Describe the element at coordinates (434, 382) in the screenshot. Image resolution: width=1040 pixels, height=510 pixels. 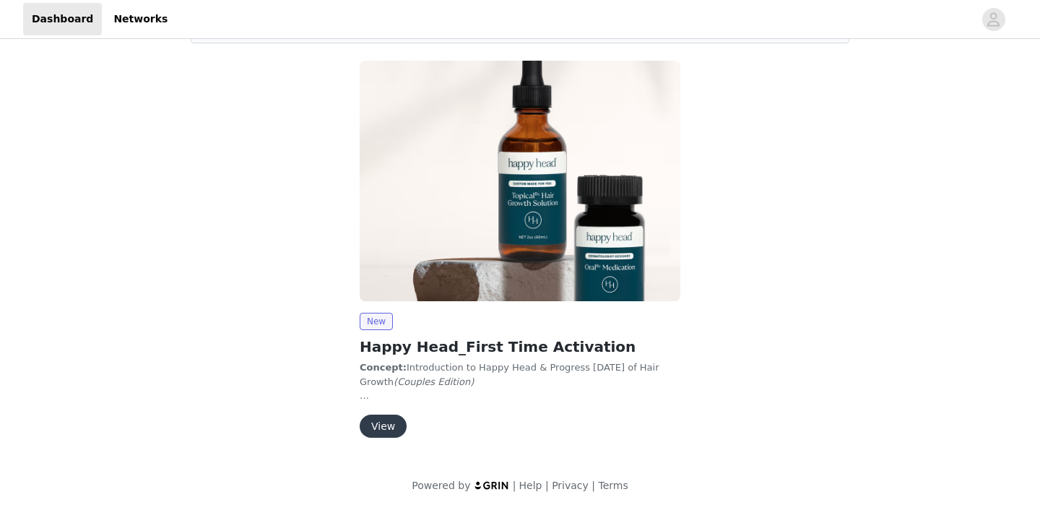
I see `em: (Couples Edition)` at that location.